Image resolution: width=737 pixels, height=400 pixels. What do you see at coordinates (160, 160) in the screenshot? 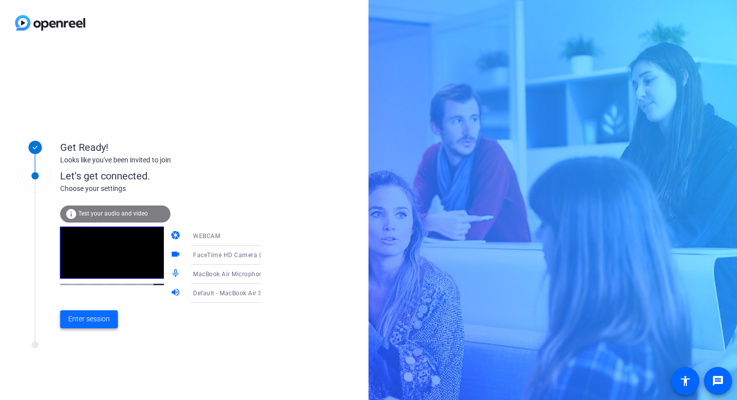
I see `div: Looks like you've been invited to join` at bounding box center [160, 160].